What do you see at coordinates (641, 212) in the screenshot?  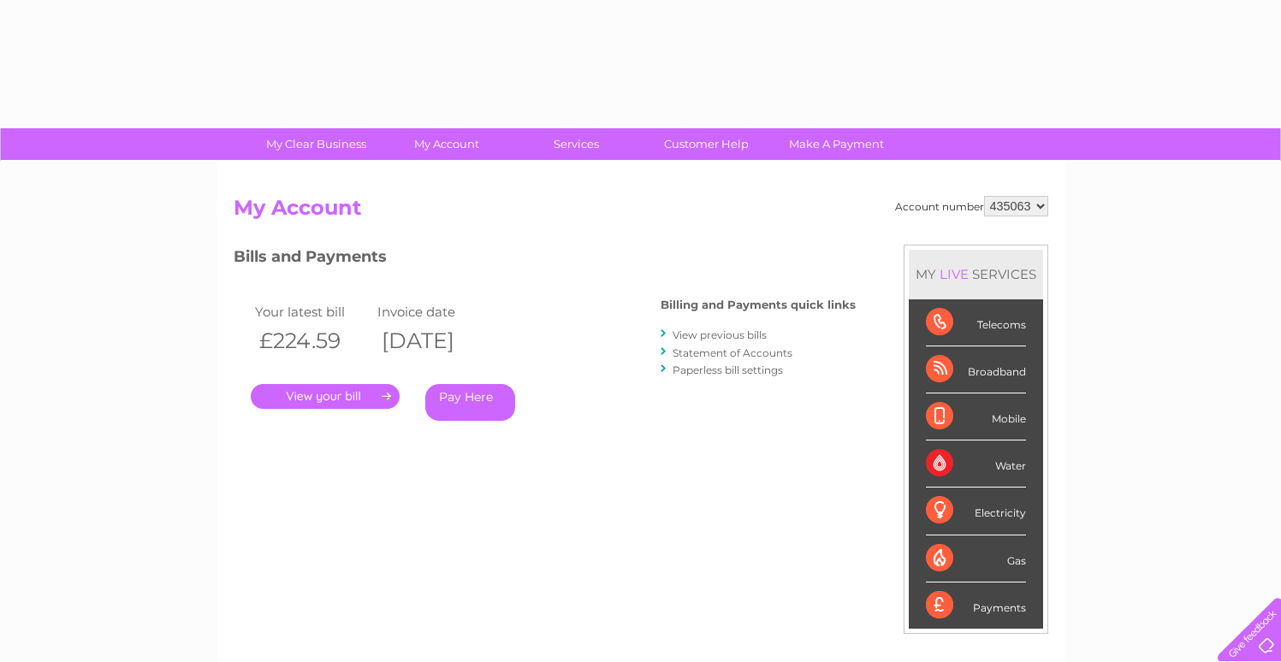 I see `h2: My Account` at bounding box center [641, 212].